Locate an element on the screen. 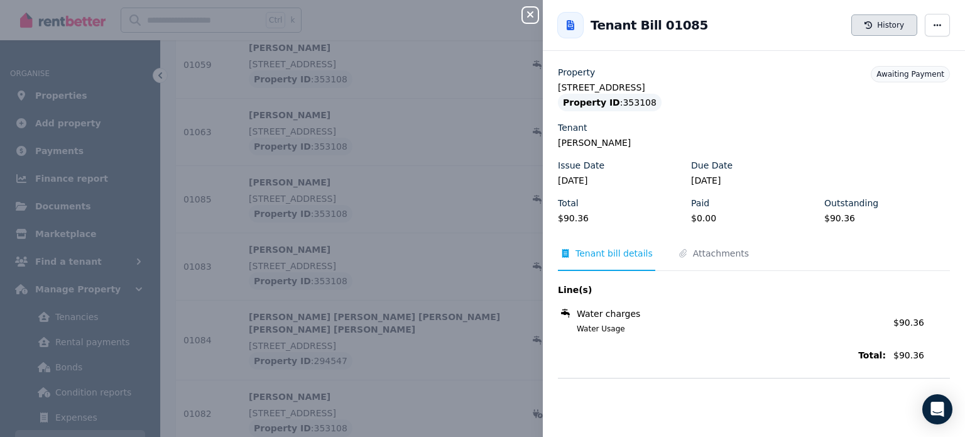  span: Awaiting Payment is located at coordinates (910, 74).